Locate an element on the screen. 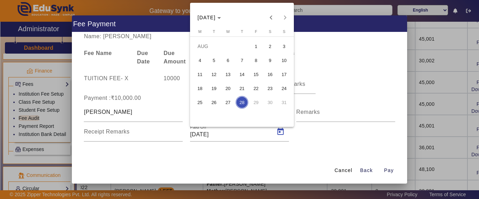  button: 18 August 2025 is located at coordinates (200, 88).